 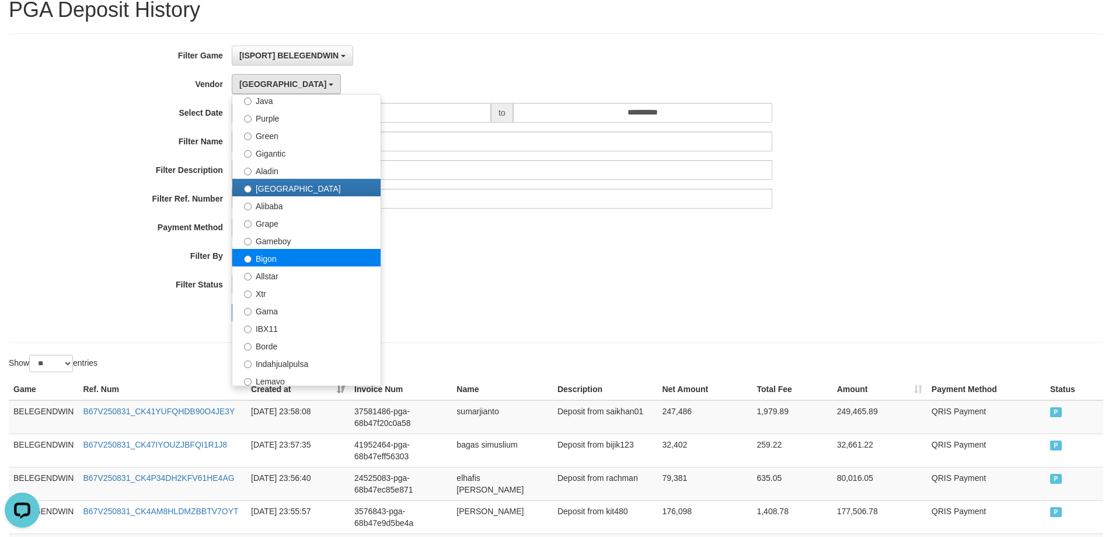 I want to click on label: Gama, so click(x=307, y=310).